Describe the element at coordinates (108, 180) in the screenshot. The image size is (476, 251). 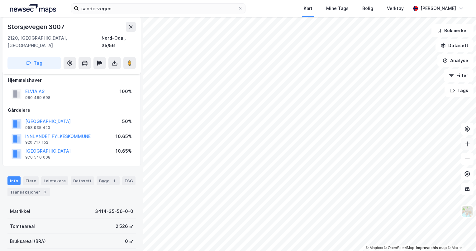
I see `div: Bygg` at that location.